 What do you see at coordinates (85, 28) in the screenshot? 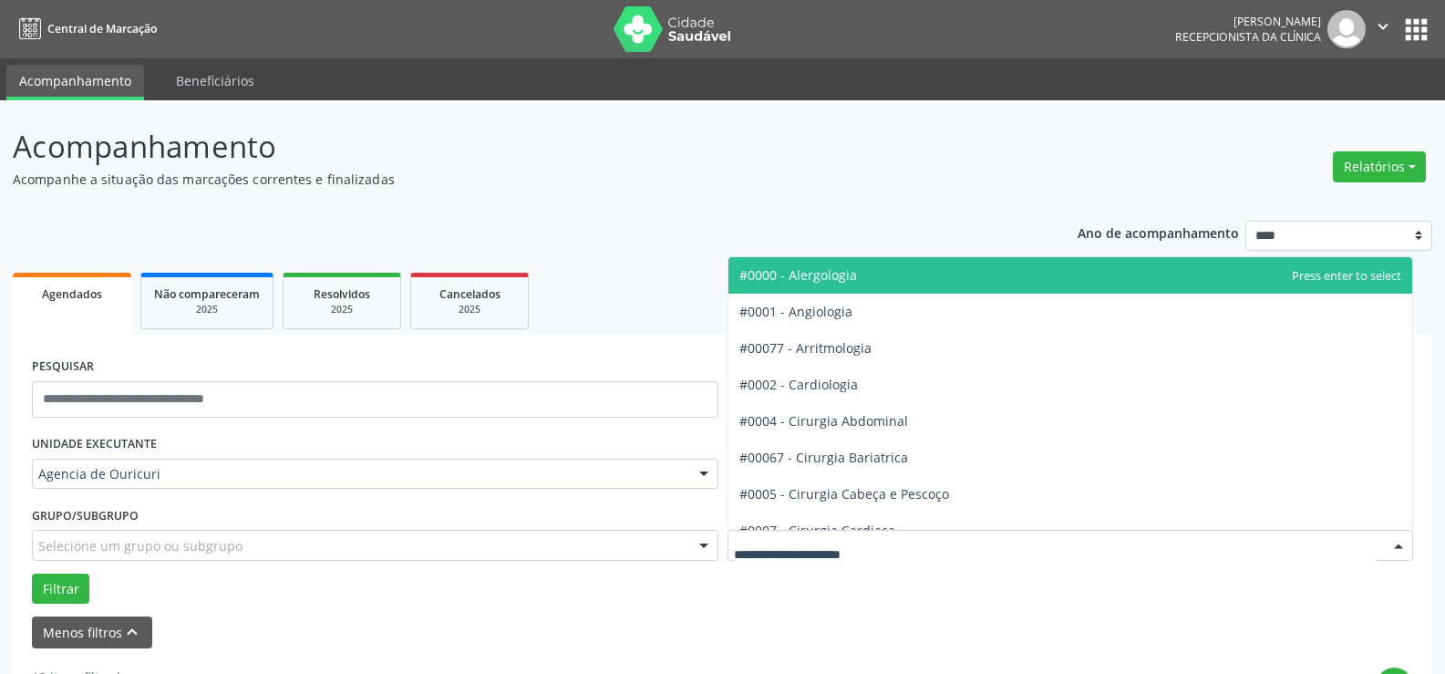
I see `a: Central de Marcação` at bounding box center [85, 28].